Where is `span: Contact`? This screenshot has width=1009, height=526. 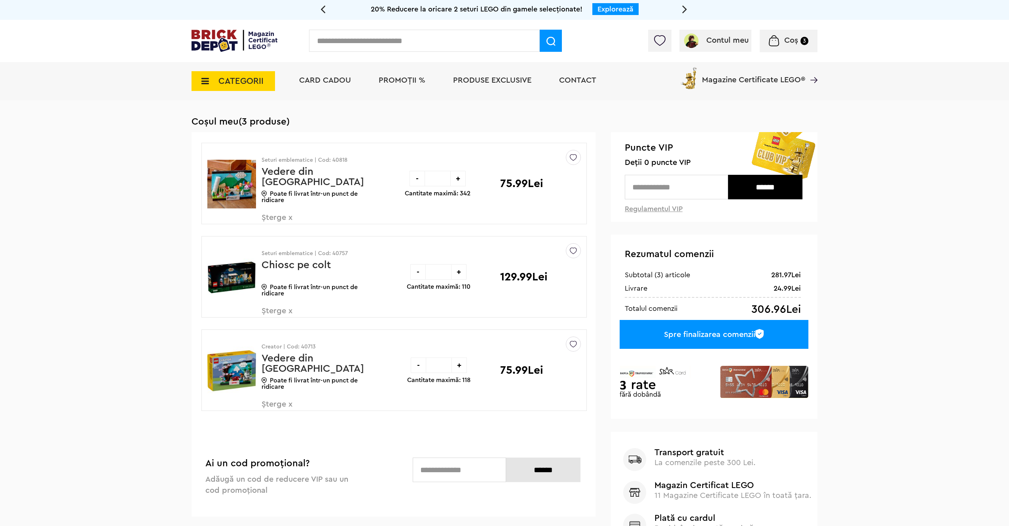 span: Contact is located at coordinates (578, 80).